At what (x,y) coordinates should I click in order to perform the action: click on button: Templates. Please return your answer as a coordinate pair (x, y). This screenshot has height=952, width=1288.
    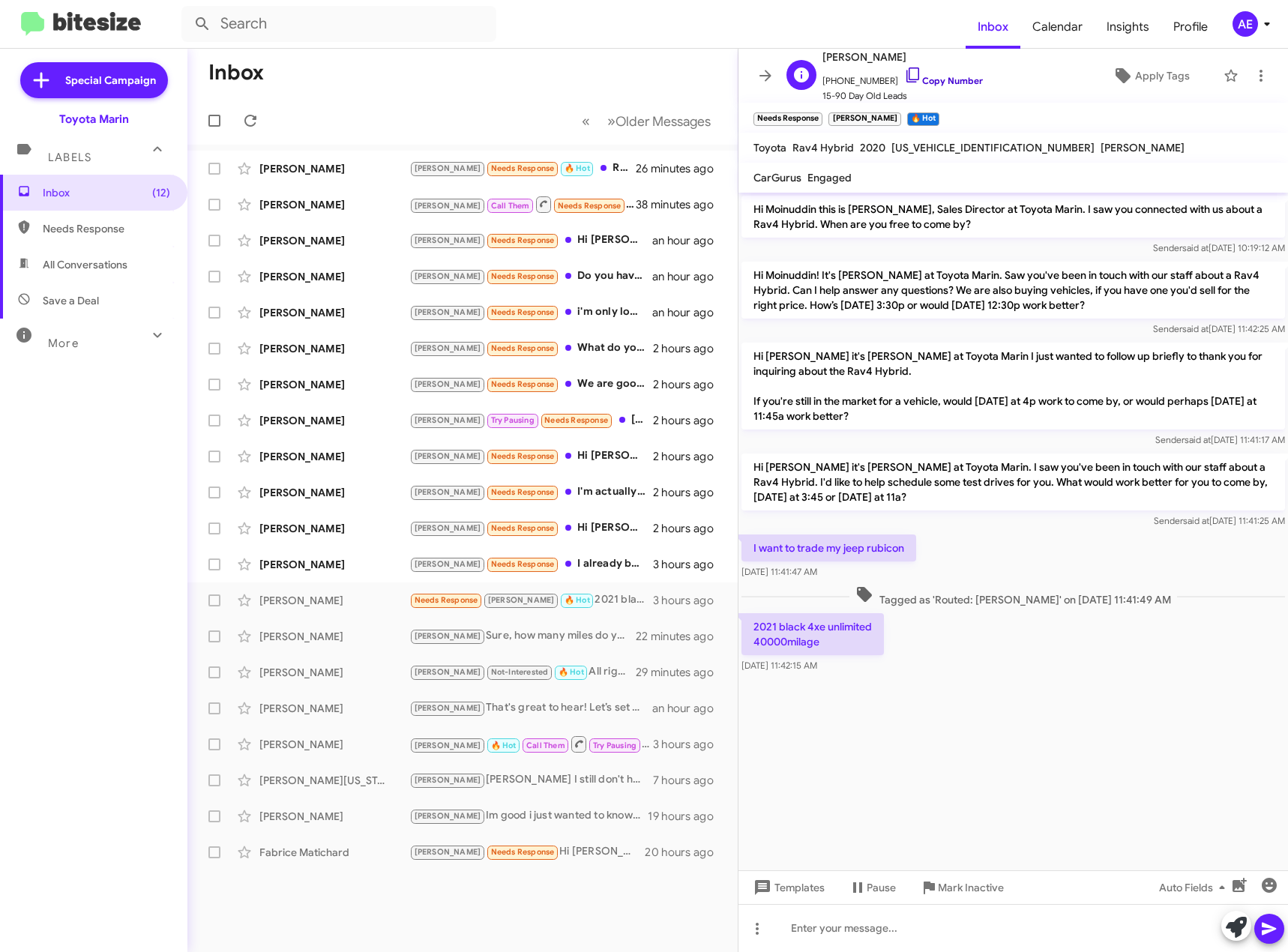
    Looking at the image, I should click on (788, 888).